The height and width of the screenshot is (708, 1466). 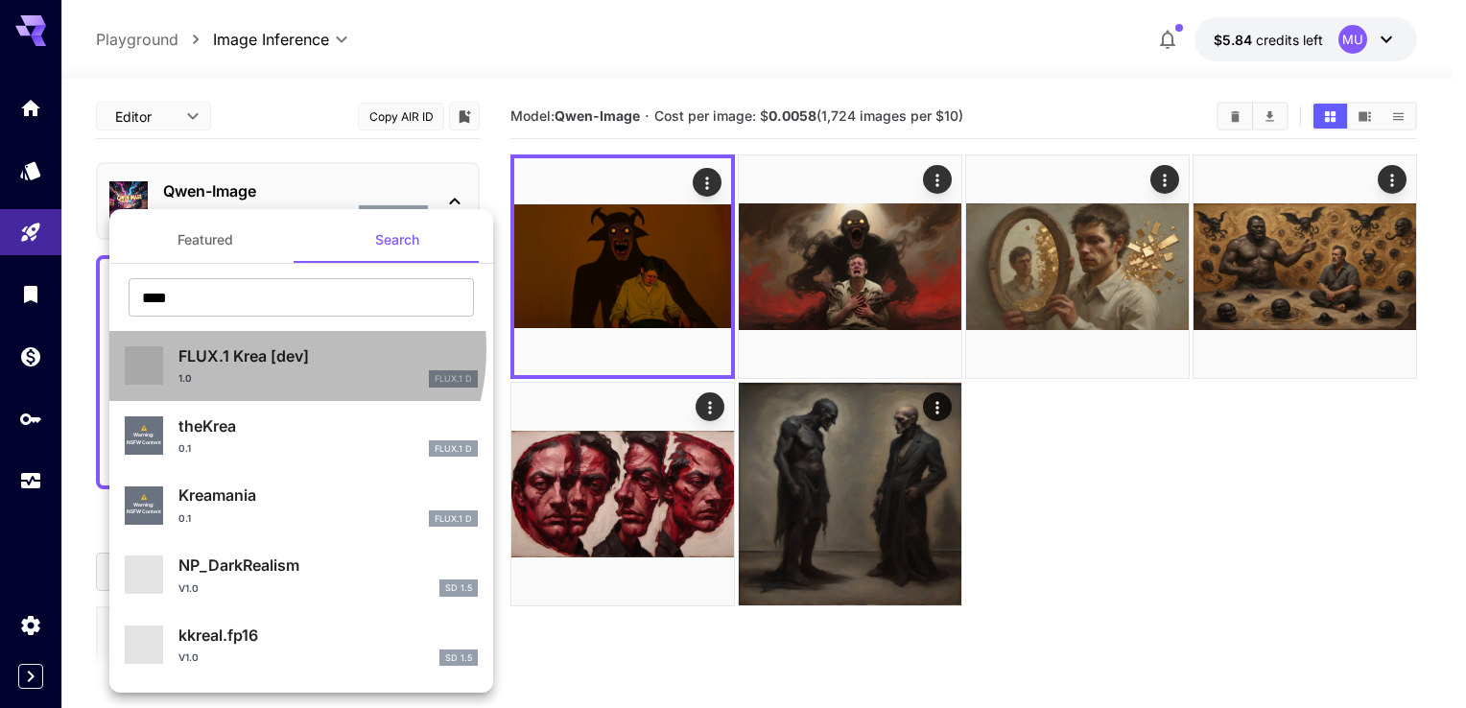 I want to click on div: FLUX.1 Krea [dev]1.0FLUX.1 D, so click(x=301, y=366).